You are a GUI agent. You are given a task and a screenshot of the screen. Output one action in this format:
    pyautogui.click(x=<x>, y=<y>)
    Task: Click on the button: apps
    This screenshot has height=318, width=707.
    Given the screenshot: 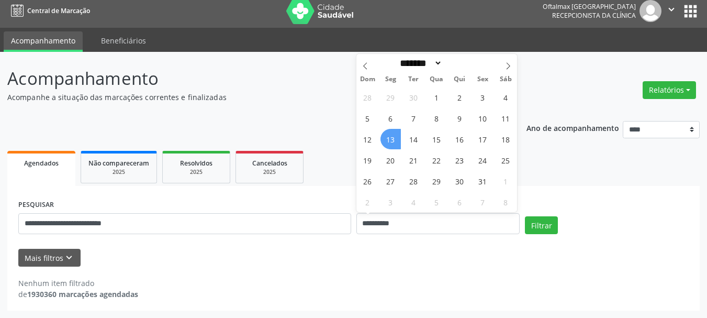 What is the action you would take?
    pyautogui.click(x=691, y=11)
    